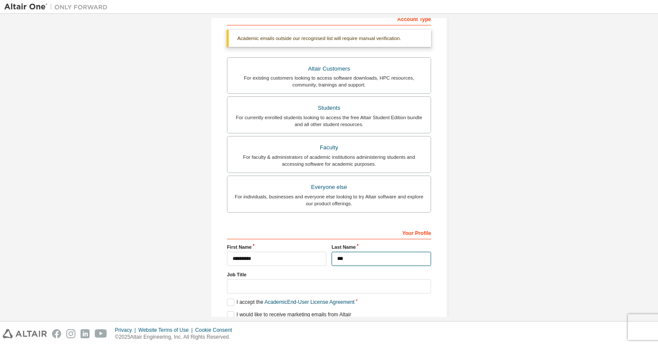 This screenshot has width=658, height=346. I want to click on img: Altair One, so click(58, 7).